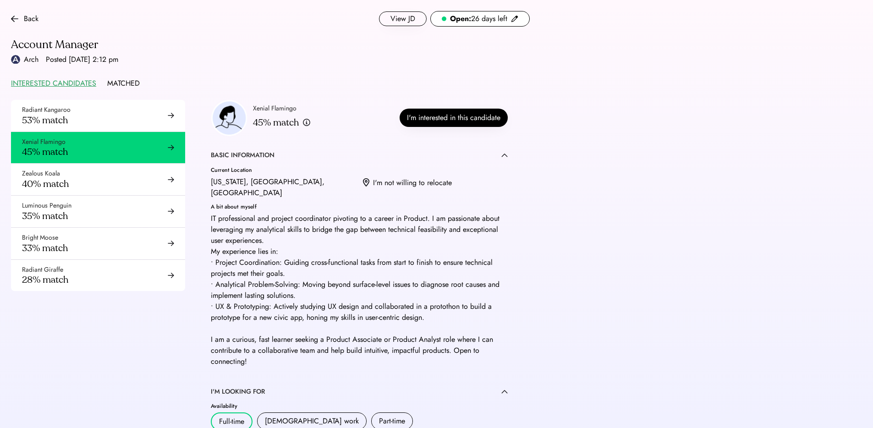 The width and height of the screenshot is (873, 428). I want to click on div: Account Manager, so click(271, 45).